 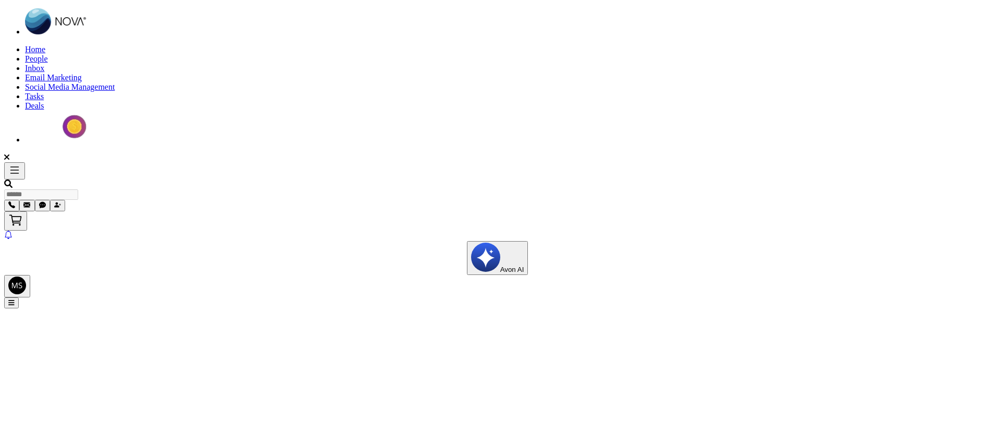 I want to click on a: Inbox, so click(x=34, y=68).